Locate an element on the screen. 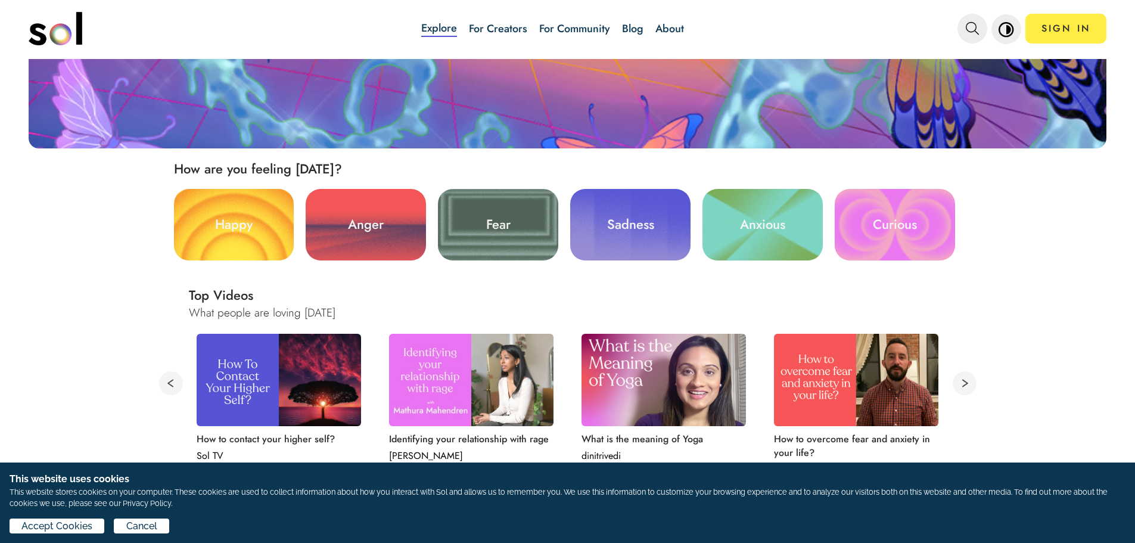 Image resolution: width=1135 pixels, height=543 pixels. p: Sol TV is located at coordinates (277, 455).